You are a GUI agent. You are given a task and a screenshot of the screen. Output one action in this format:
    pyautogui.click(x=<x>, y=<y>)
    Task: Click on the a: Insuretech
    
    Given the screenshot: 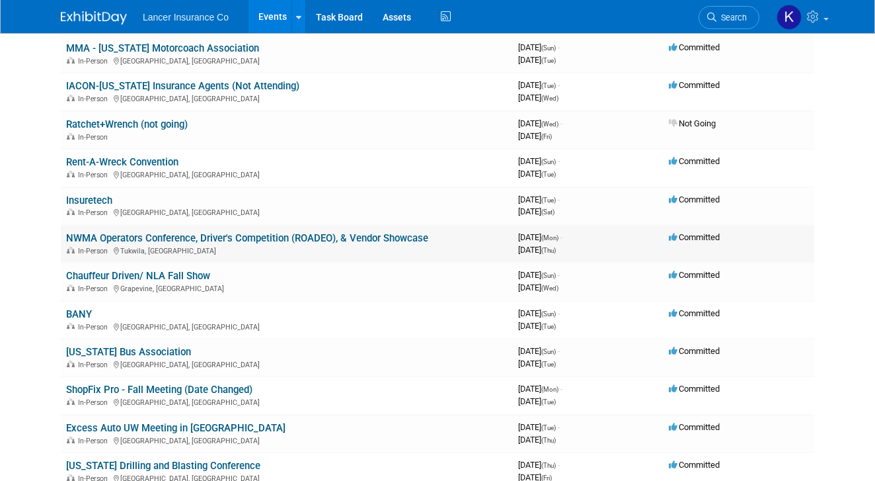 What is the action you would take?
    pyautogui.click(x=89, y=200)
    